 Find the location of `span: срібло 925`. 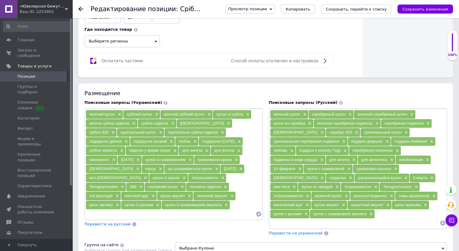

span: срібло 925 is located at coordinates (99, 132).